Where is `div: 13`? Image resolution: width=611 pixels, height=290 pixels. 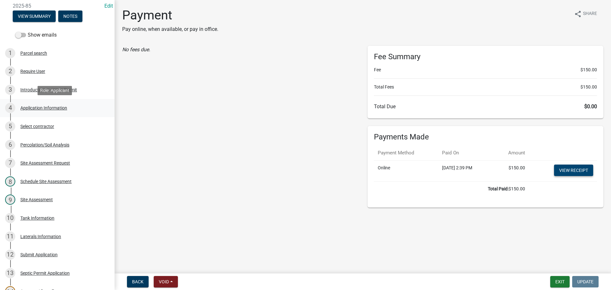
div: 13 is located at coordinates (10, 273).